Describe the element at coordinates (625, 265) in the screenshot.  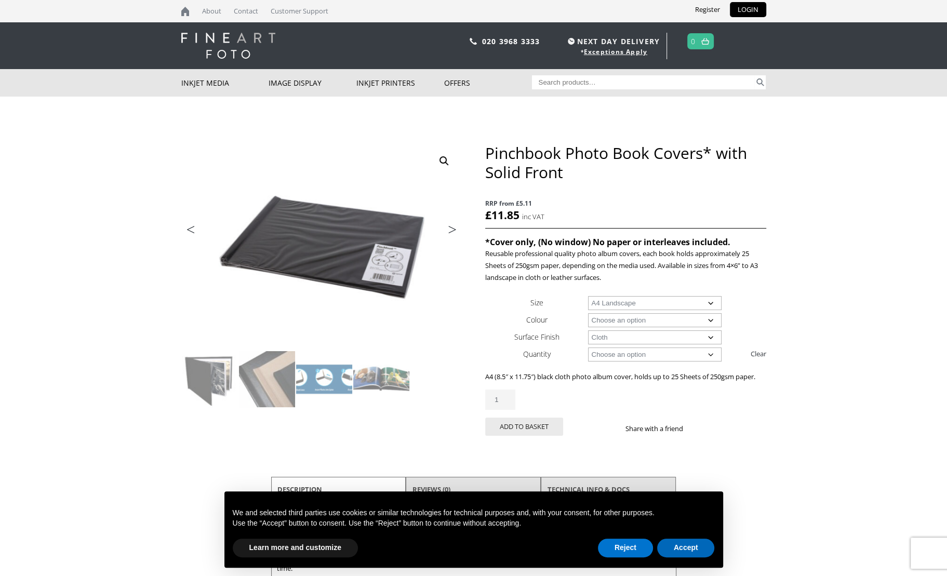
I see `p: Reusable professional quality photo album covers, each book holds approximately 25 Sheets of 250g...` at that location.